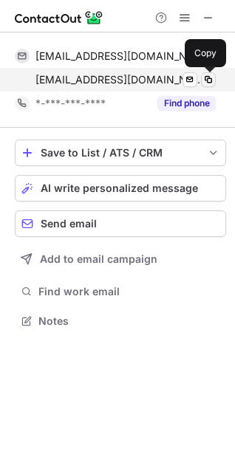 This screenshot has height=471, width=235. I want to click on button: save-profile-one-click, so click(120, 153).